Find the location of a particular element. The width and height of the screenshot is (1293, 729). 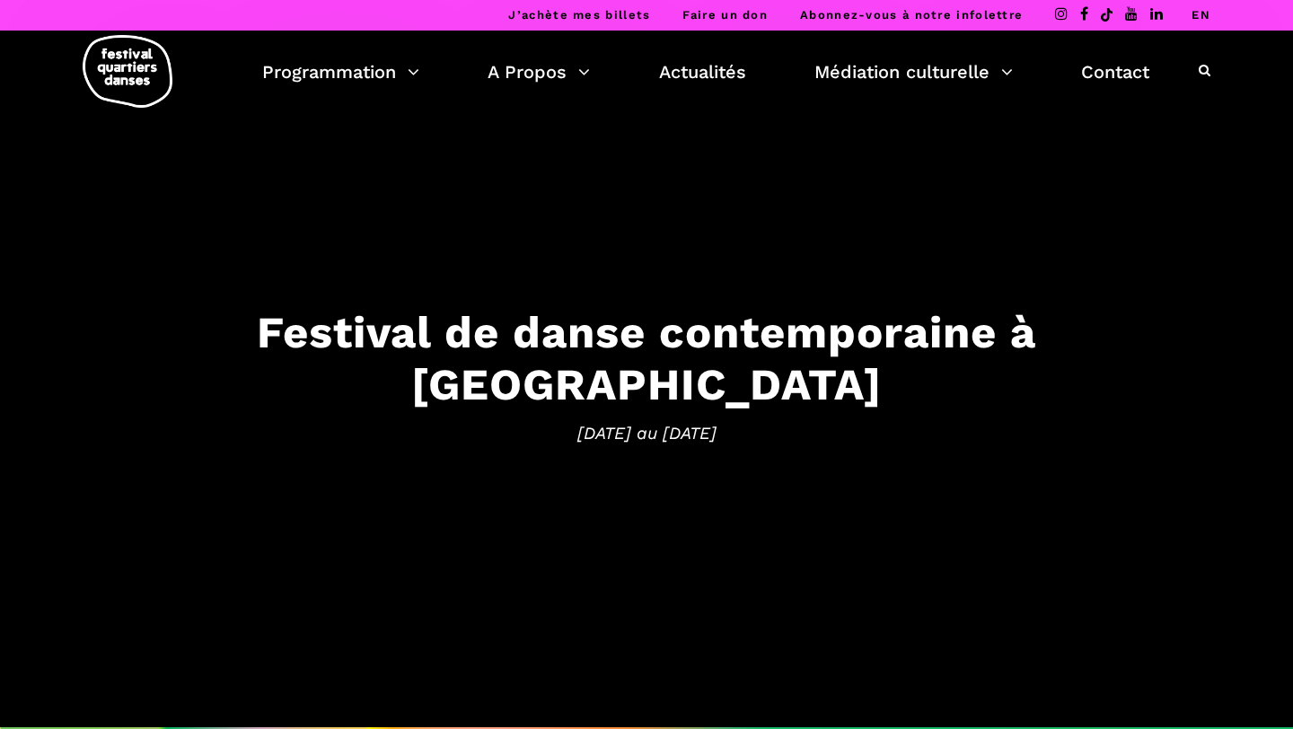

a: A Propos is located at coordinates (539, 72).